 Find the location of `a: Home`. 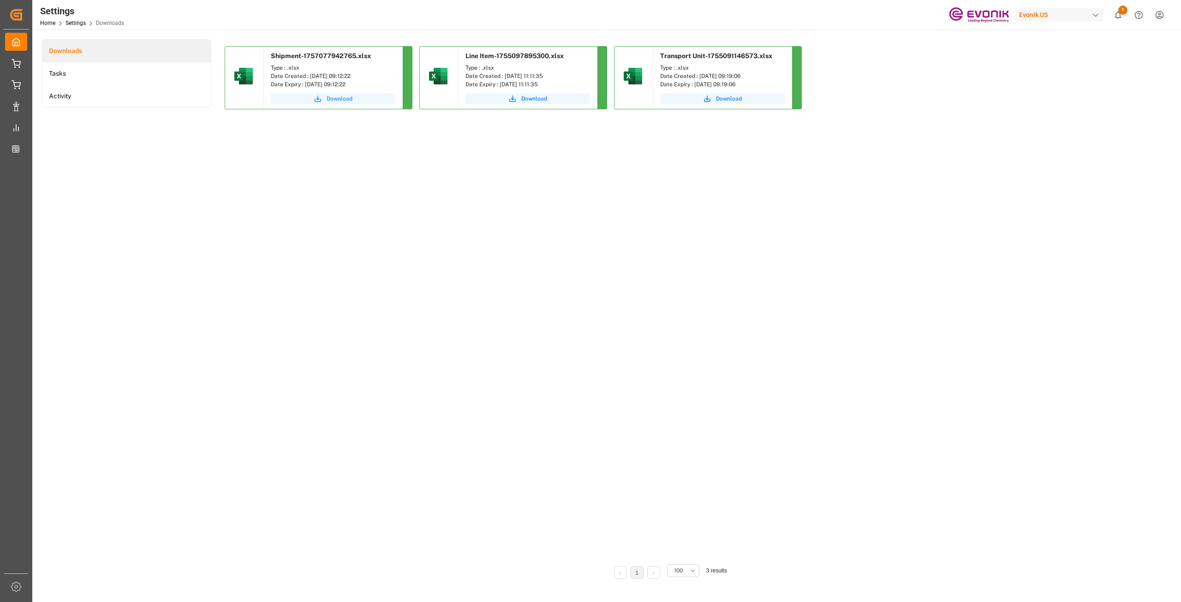

a: Home is located at coordinates (48, 23).